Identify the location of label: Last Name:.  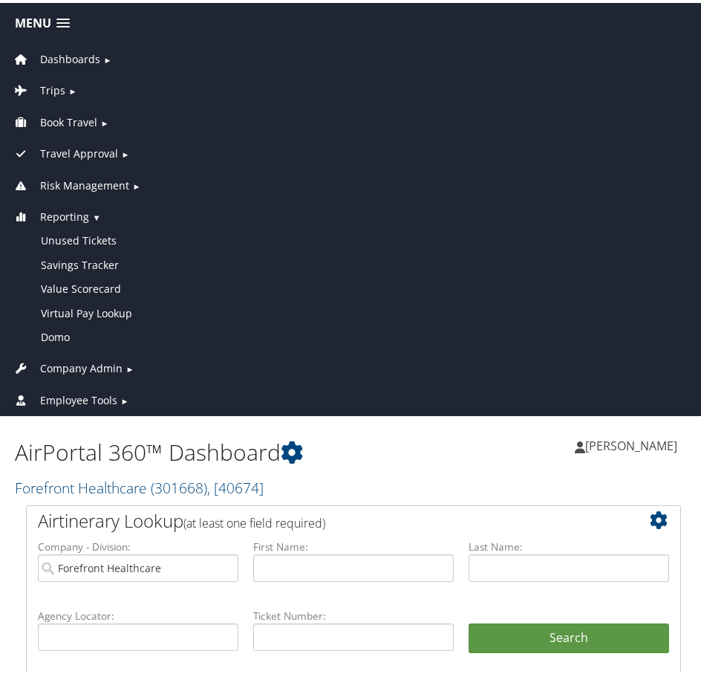
(569, 544).